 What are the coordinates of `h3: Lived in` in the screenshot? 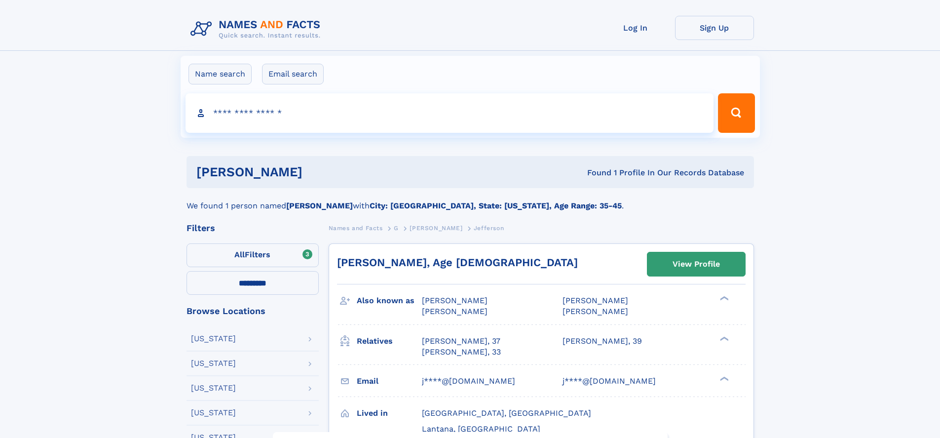 It's located at (389, 413).